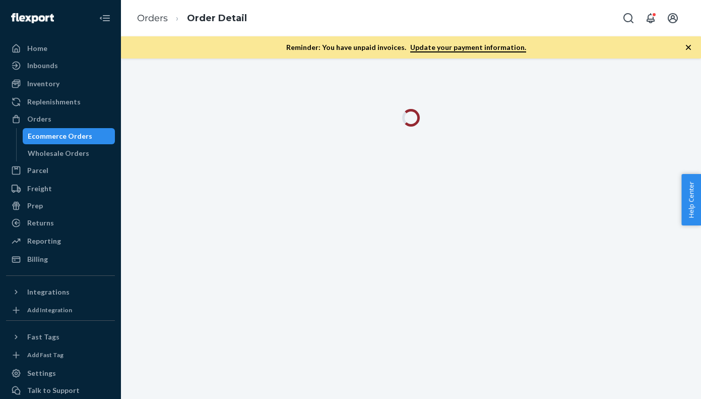  I want to click on a: Prep, so click(61, 206).